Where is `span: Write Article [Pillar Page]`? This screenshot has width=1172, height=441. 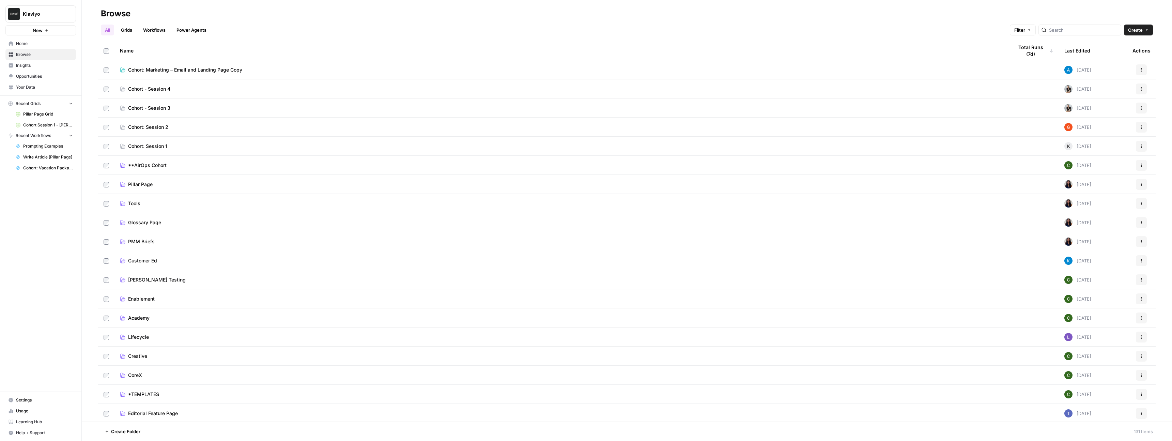 span: Write Article [Pillar Page] is located at coordinates (48, 157).